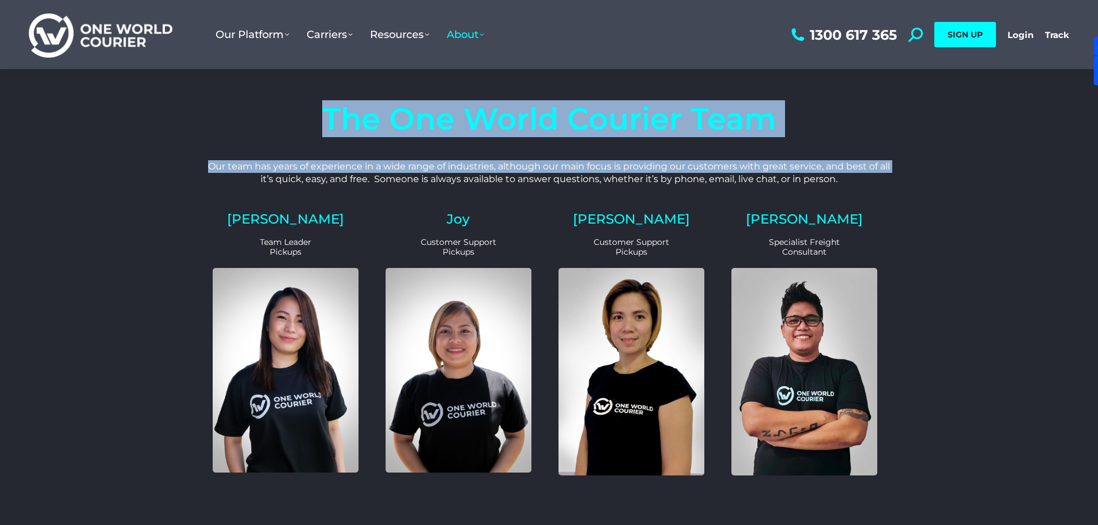 The image size is (1098, 525). I want to click on h2: Joy, so click(458, 219).